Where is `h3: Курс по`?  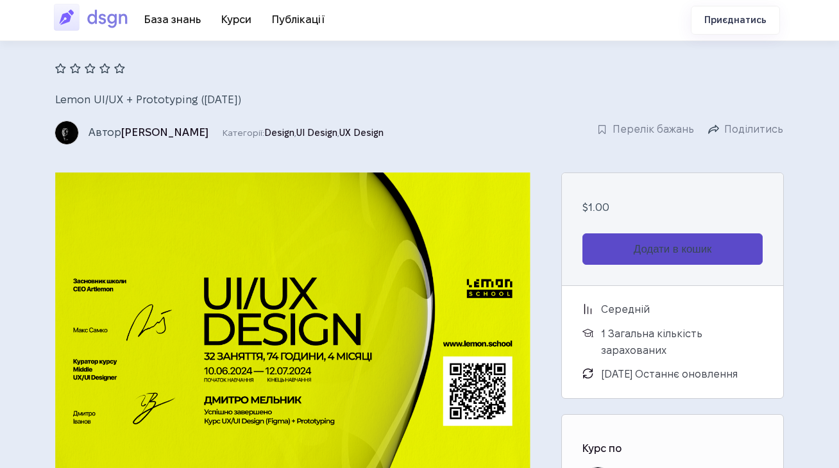
h3: Курс по is located at coordinates (673, 449).